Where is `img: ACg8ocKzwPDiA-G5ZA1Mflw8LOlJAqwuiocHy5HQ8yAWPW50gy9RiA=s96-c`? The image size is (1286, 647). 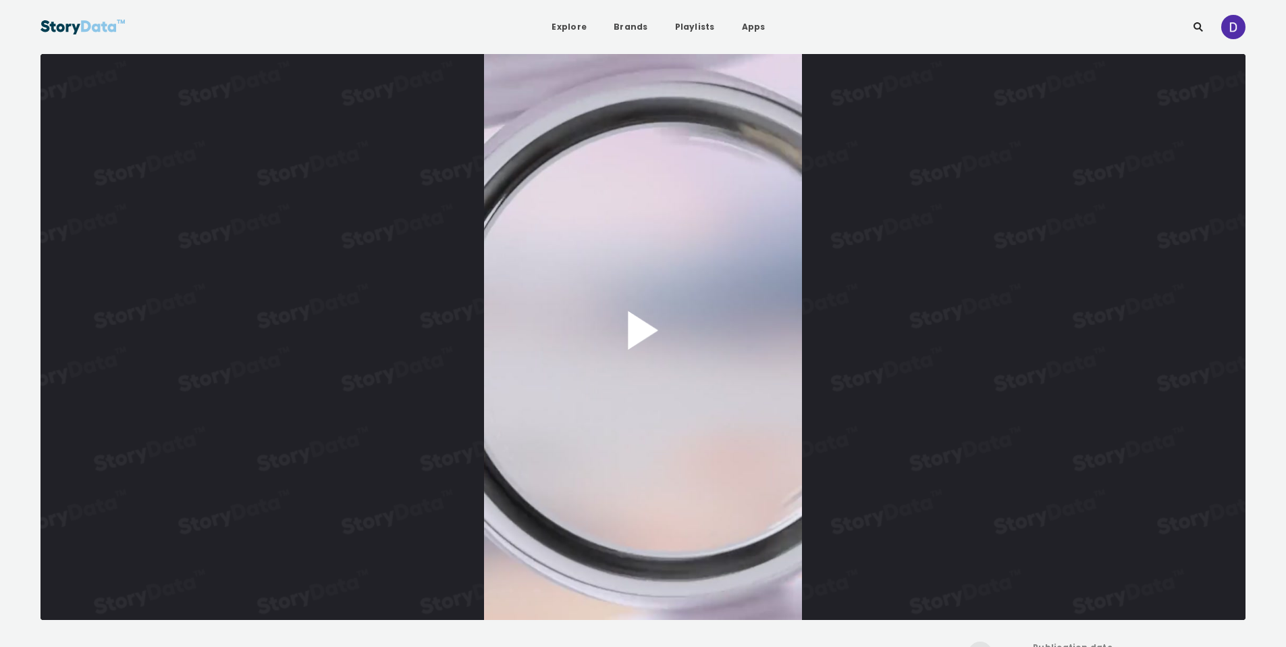 img: ACg8ocKzwPDiA-G5ZA1Mflw8LOlJAqwuiocHy5HQ8yAWPW50gy9RiA=s96-c is located at coordinates (1234, 27).